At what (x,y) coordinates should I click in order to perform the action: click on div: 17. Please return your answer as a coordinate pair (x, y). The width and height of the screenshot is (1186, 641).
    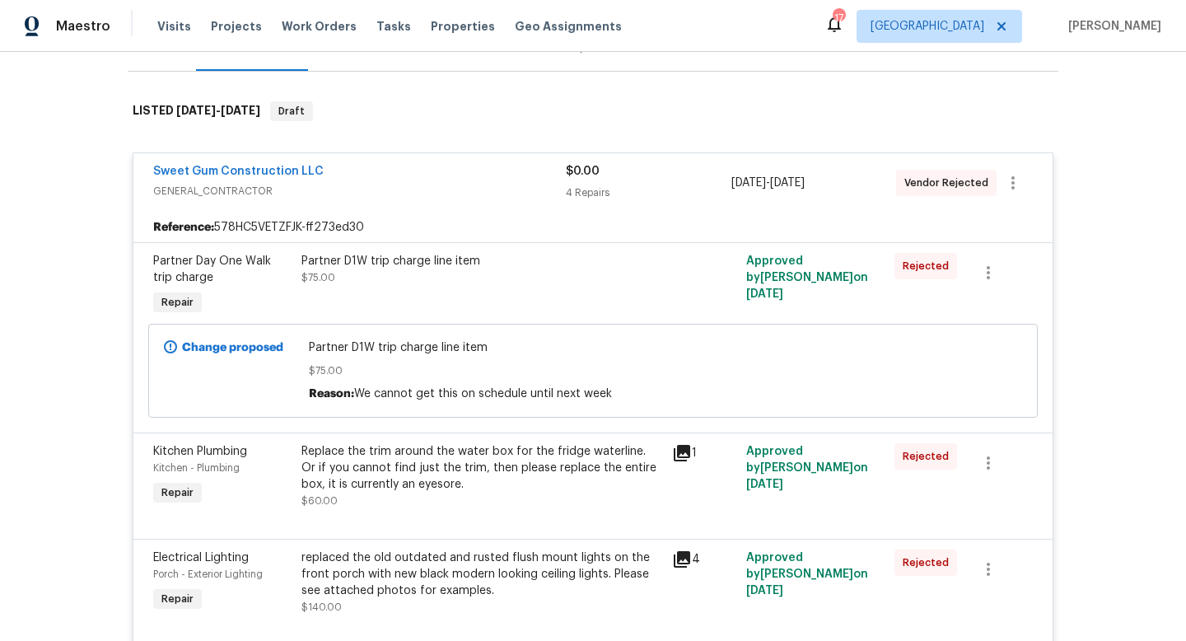
    Looking at the image, I should click on (839, 18).